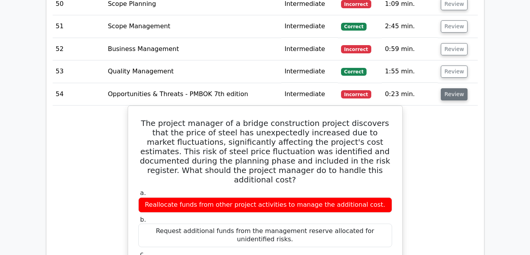 The height and width of the screenshot is (255, 530). I want to click on div: Request additional funds from the management reserve allocated for unidentified risks., so click(265, 236).